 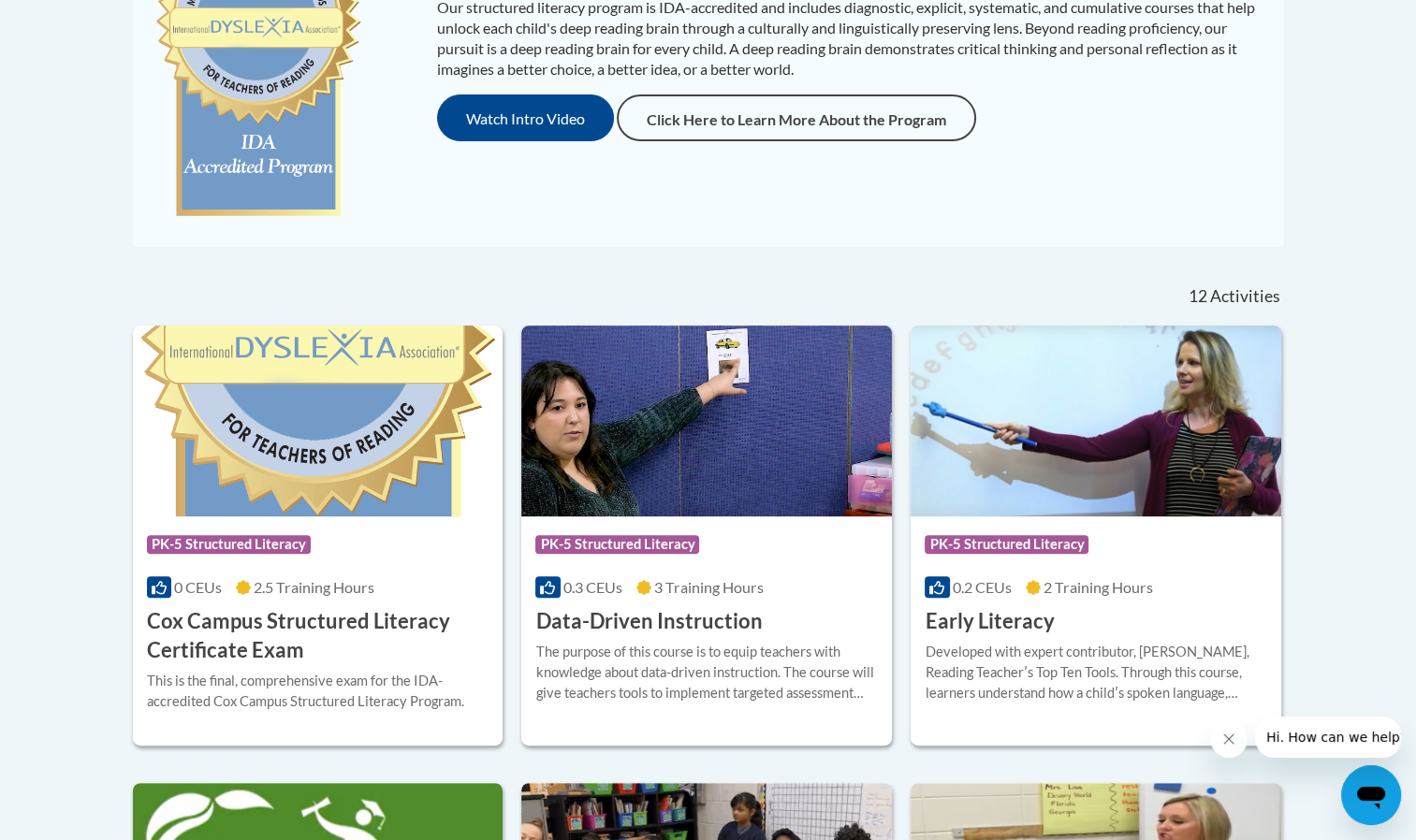 What do you see at coordinates (709, 587) in the screenshot?
I see `span: 3 Training Hours` at bounding box center [709, 587].